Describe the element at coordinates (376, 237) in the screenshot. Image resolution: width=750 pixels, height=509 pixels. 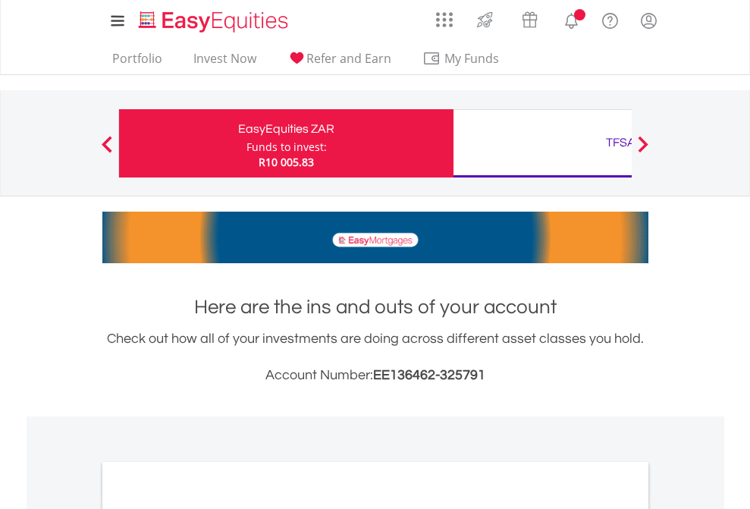
I see `img: EasyMortage Promotion Banner` at that location.